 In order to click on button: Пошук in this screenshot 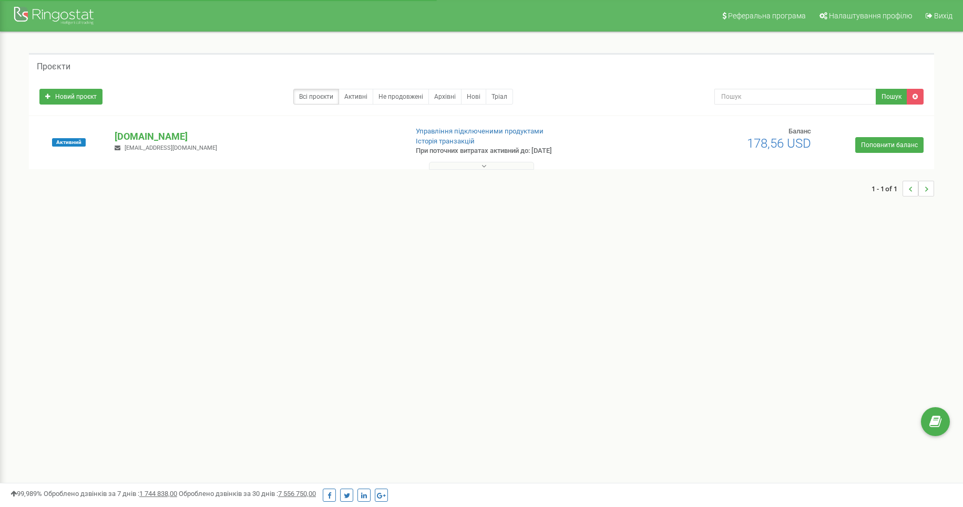, I will do `click(892, 97)`.